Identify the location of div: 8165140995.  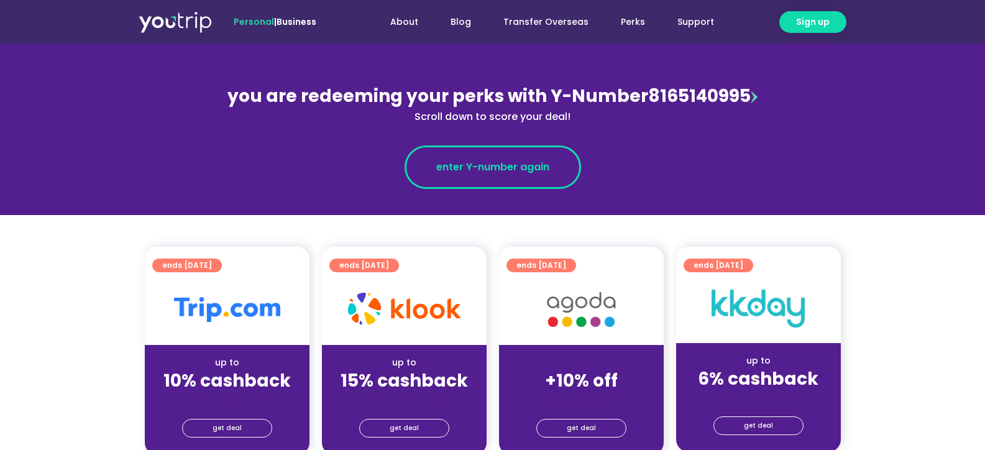
(493, 104).